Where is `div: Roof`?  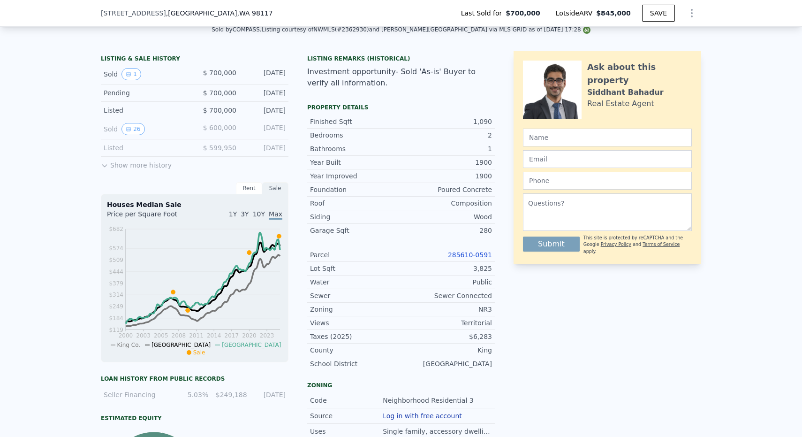 div: Roof is located at coordinates (356, 203).